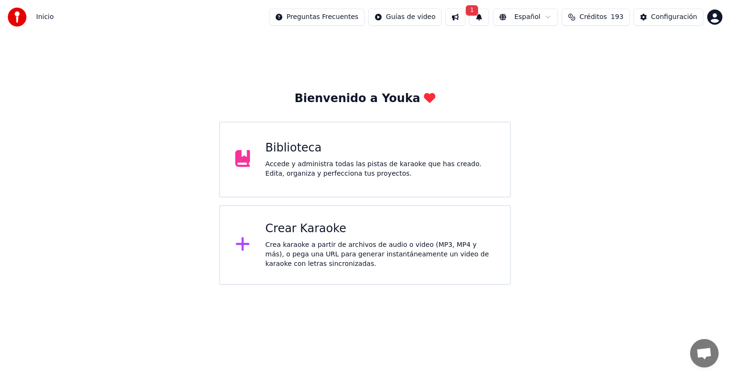 The image size is (730, 377). What do you see at coordinates (405, 17) in the screenshot?
I see `button: Guías de video` at bounding box center [405, 17].